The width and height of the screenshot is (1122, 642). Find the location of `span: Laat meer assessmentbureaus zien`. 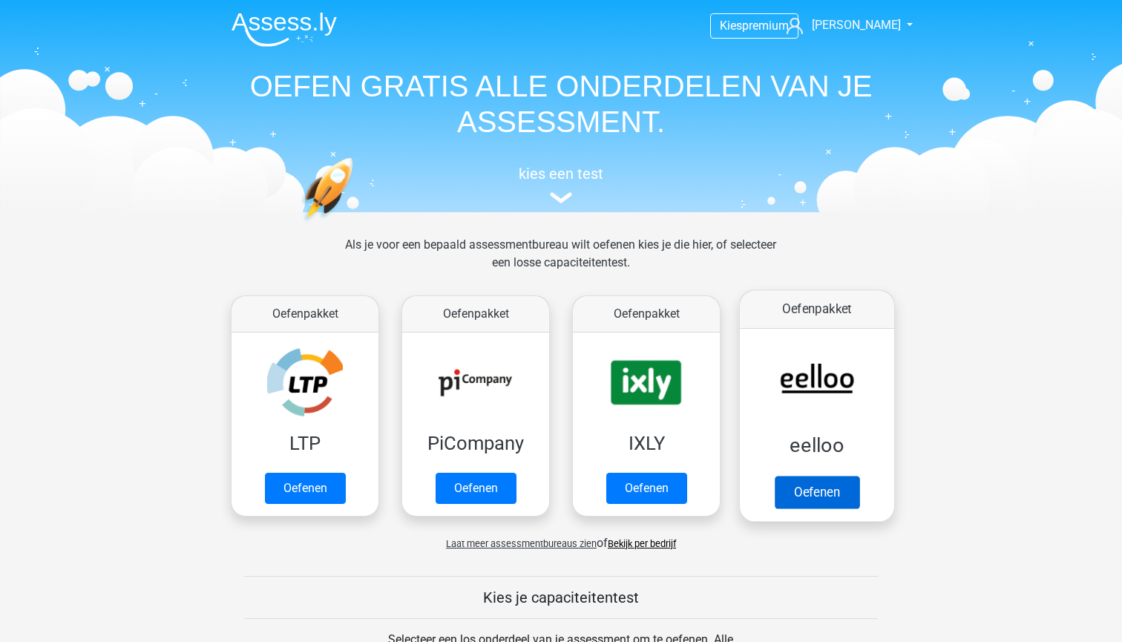

span: Laat meer assessmentbureaus zien is located at coordinates (521, 543).